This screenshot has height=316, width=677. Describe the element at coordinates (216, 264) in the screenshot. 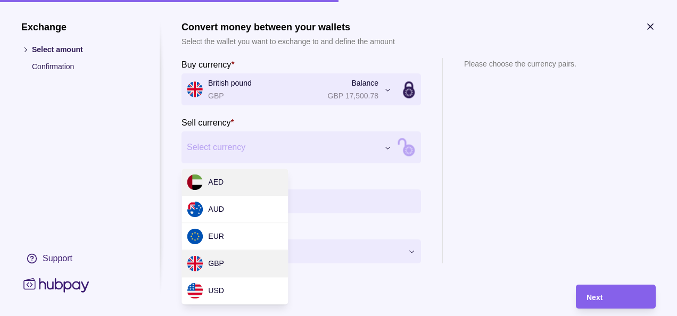

I see `span: GBP` at that location.